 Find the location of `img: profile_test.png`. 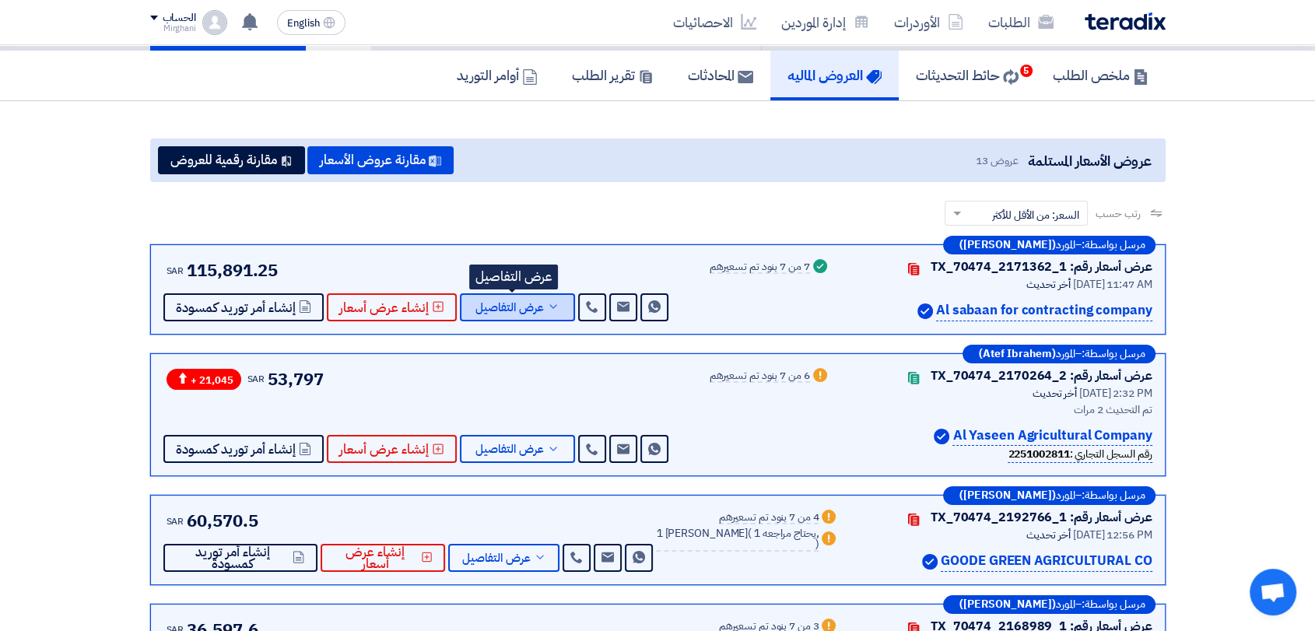

img: profile_test.png is located at coordinates (215, 23).